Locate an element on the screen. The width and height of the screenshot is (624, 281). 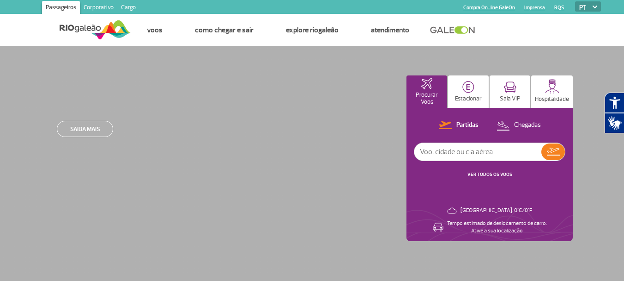
img: airplaneHomeActive.svg is located at coordinates (427, 84).